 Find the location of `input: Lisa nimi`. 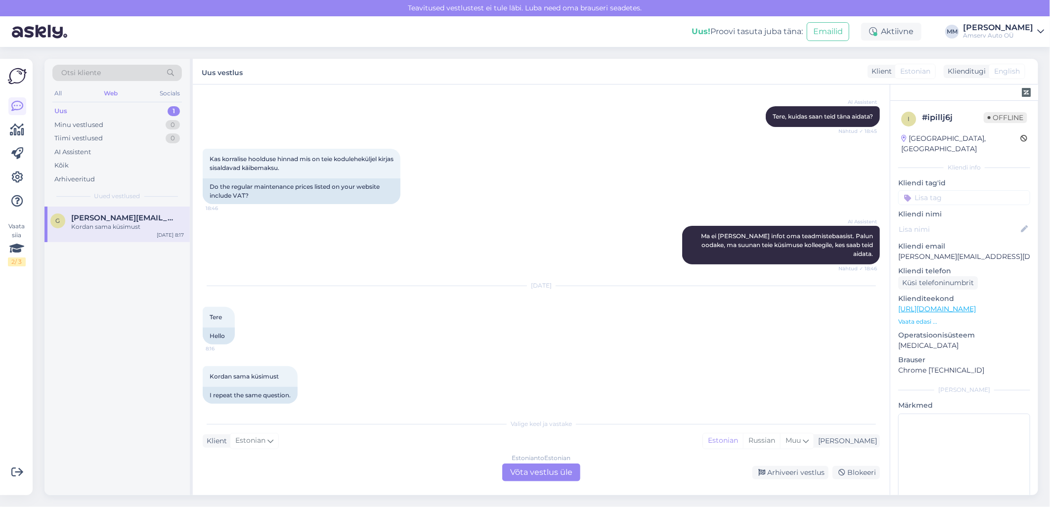

input: Lisa nimi is located at coordinates (959, 229).